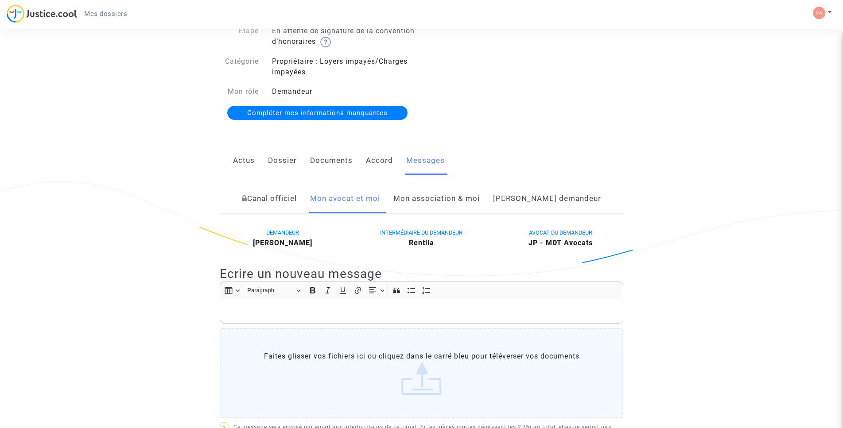  Describe the element at coordinates (42, 13) in the screenshot. I see `img: jc-logo.svg` at that location.